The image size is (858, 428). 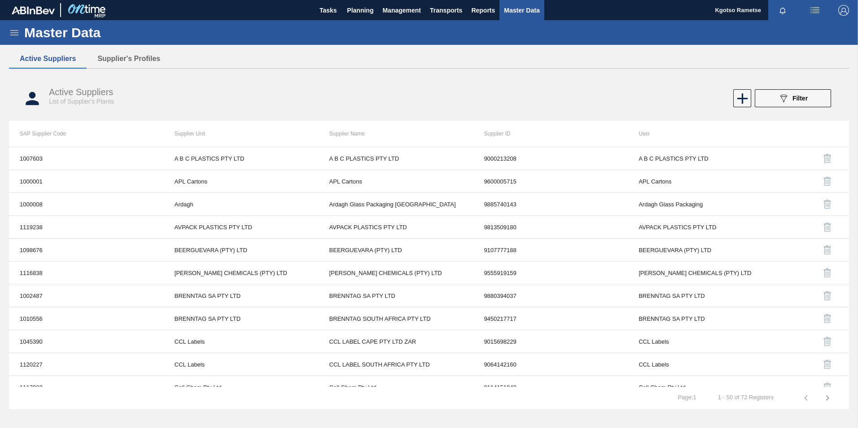 I want to click on td: 9880394037, so click(x=550, y=296).